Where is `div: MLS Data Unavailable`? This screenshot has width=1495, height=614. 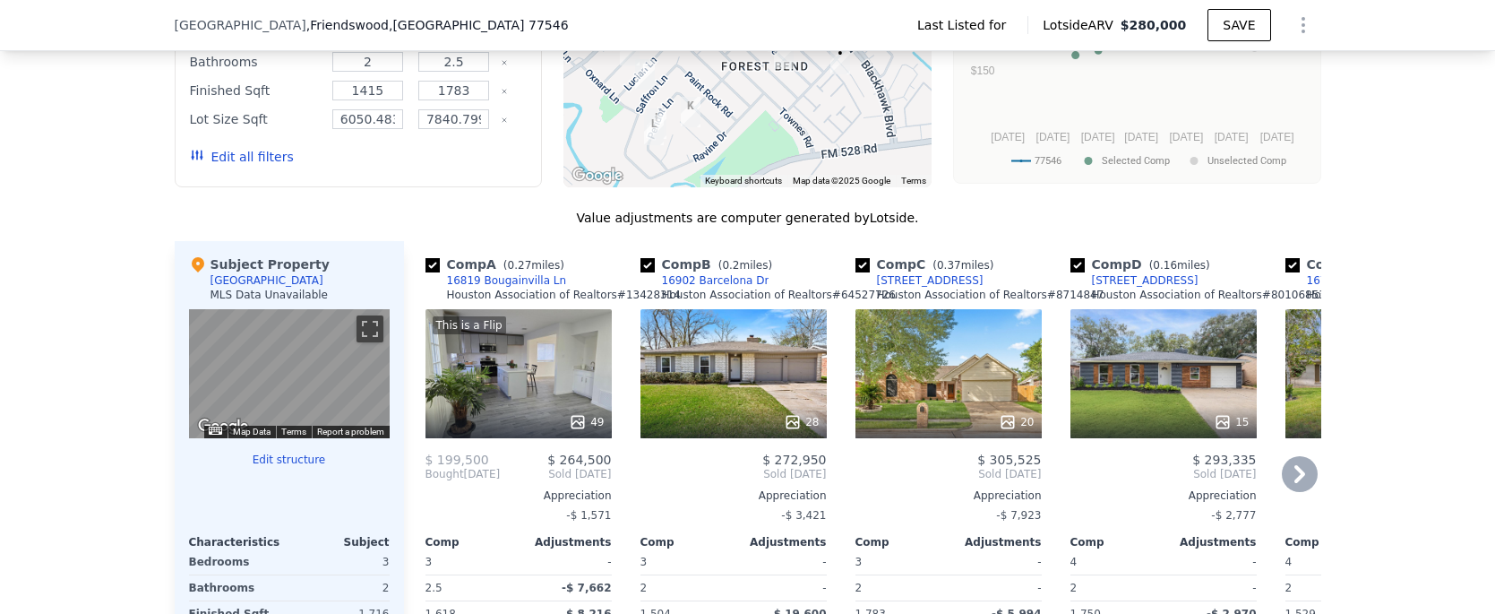 div: MLS Data Unavailable is located at coordinates (270, 295).